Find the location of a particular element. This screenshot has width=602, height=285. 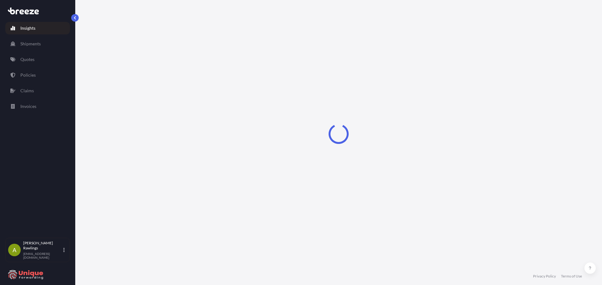

p: Claims is located at coordinates (27, 91).